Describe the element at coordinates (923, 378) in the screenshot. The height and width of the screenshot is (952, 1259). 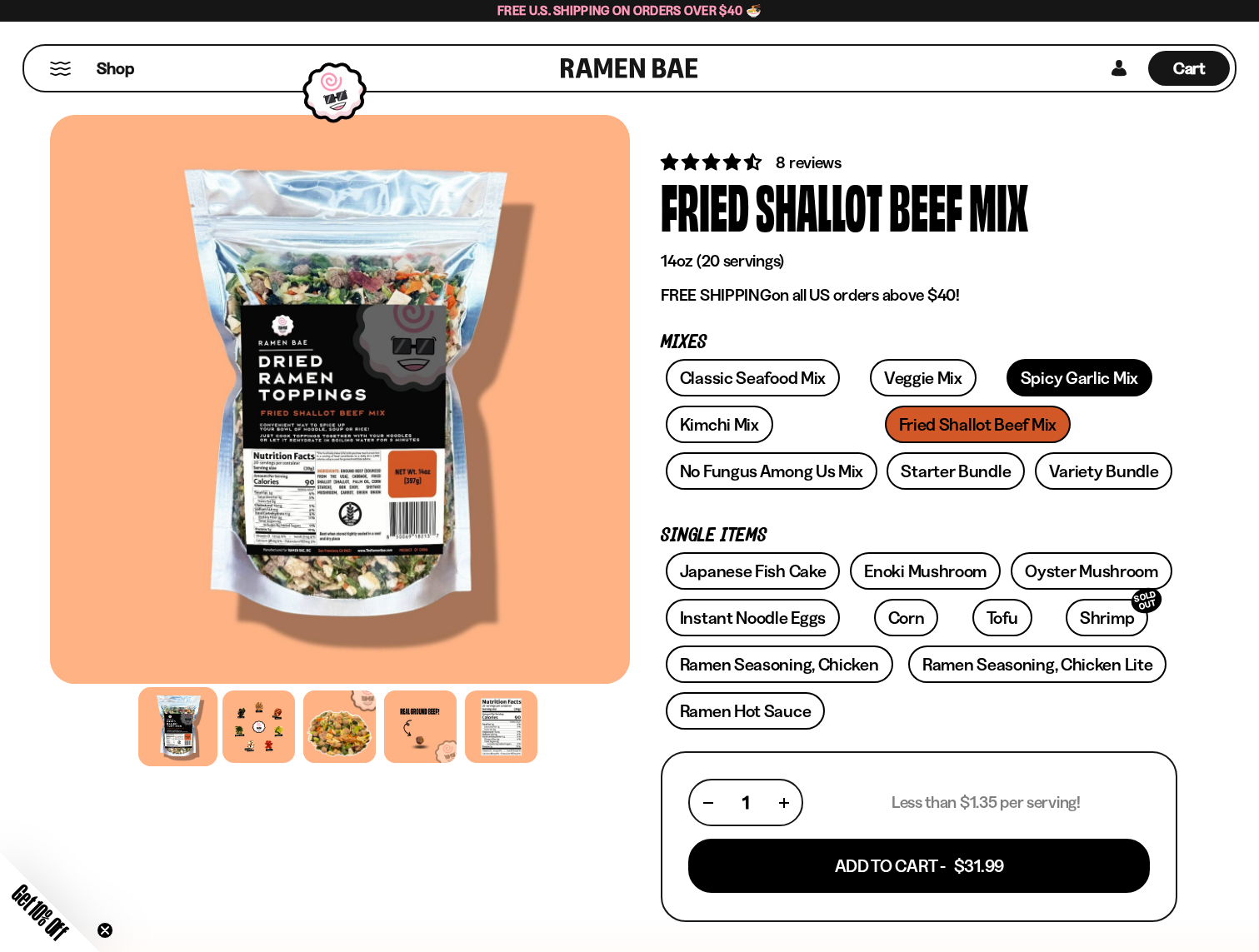
I see `a: Veggie Mix` at that location.